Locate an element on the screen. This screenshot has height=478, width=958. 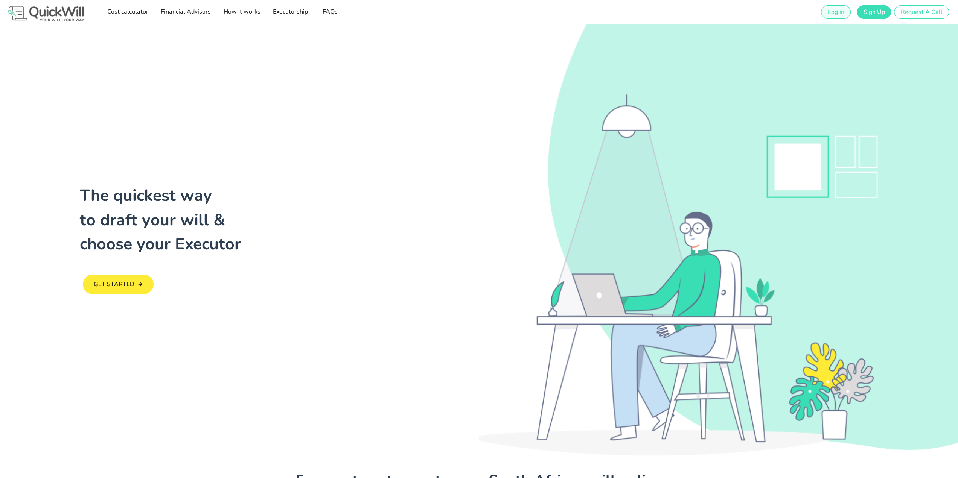
span: Request A Call is located at coordinates (921, 12).